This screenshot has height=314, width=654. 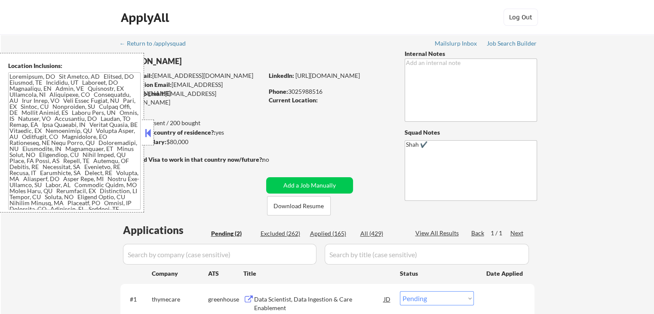 What do you see at coordinates (501, 233) in the screenshot?
I see `div: 1 / 1` at bounding box center [501, 233].